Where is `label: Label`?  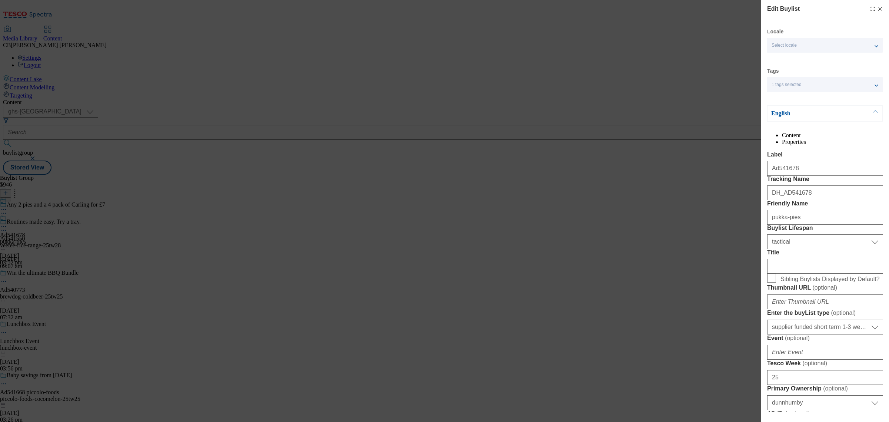 label: Label is located at coordinates (825, 154).